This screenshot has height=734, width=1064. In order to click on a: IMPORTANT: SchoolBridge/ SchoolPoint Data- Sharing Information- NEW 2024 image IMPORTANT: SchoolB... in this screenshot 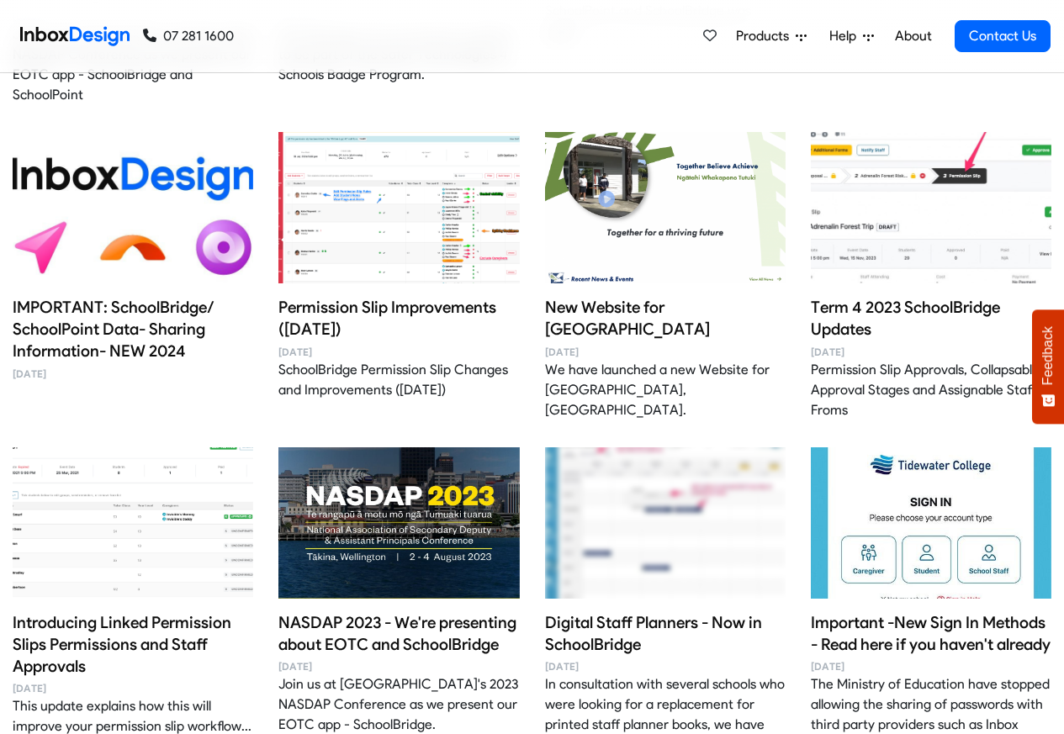, I will do `click(133, 257)`.